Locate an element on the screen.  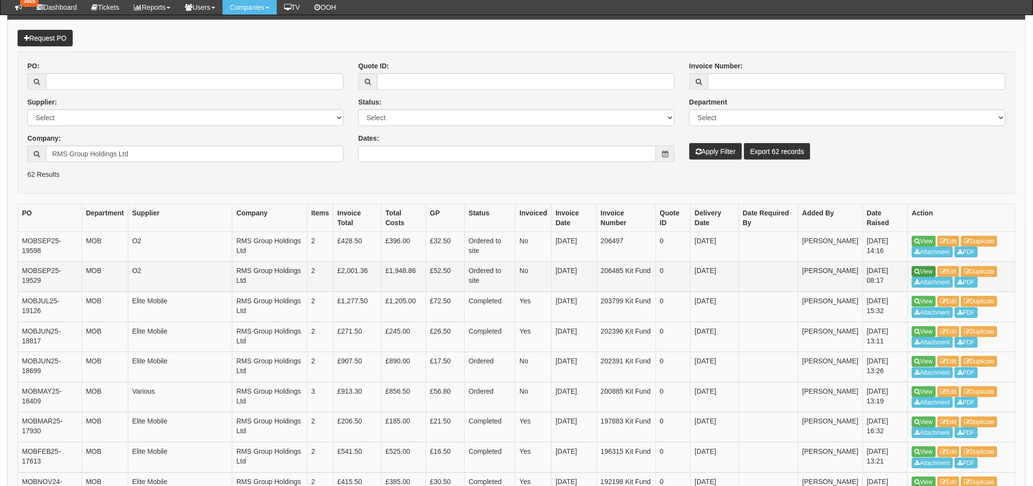
td: MOBJUL25-19126 is located at coordinates (50, 307).